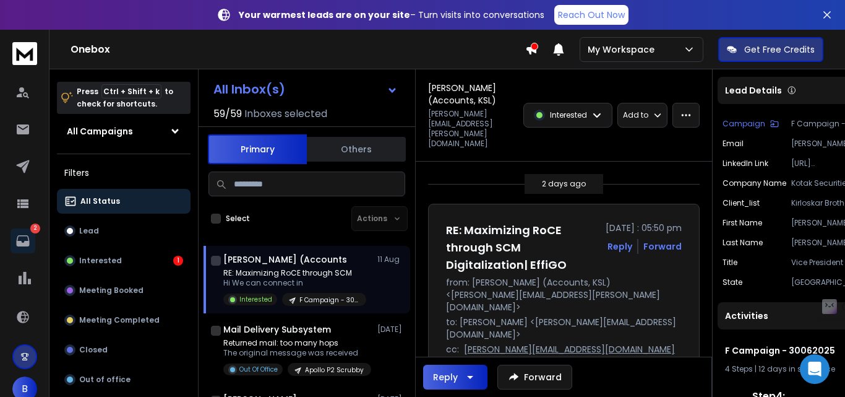 Image resolution: width=845 pixels, height=397 pixels. I want to click on p: F Campaign - 30062025, so click(329, 299).